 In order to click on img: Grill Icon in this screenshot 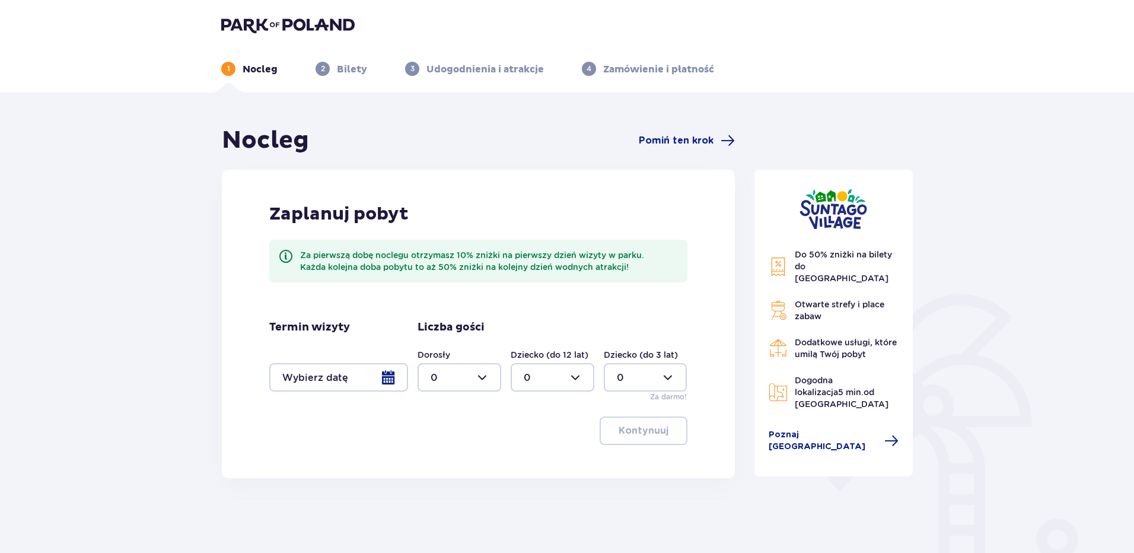, I will do `click(778, 310)`.